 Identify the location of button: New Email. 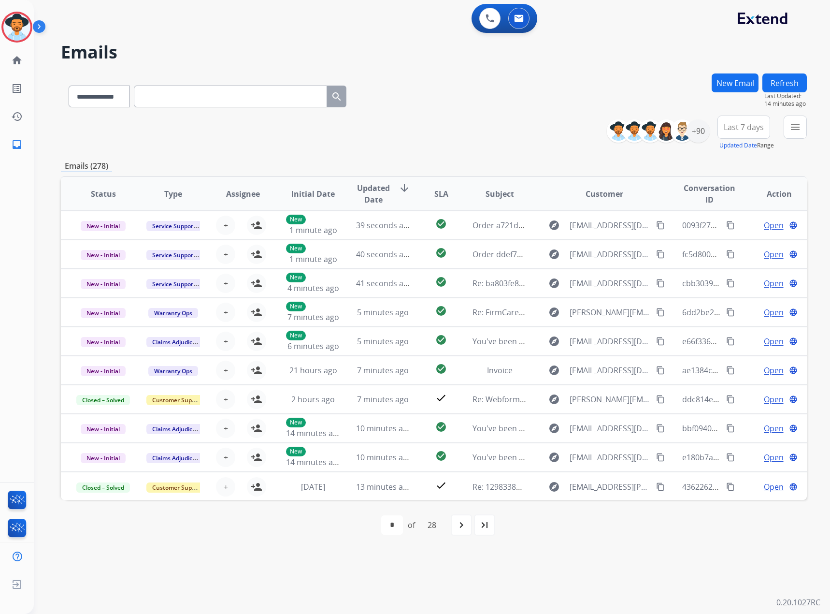
(735, 83).